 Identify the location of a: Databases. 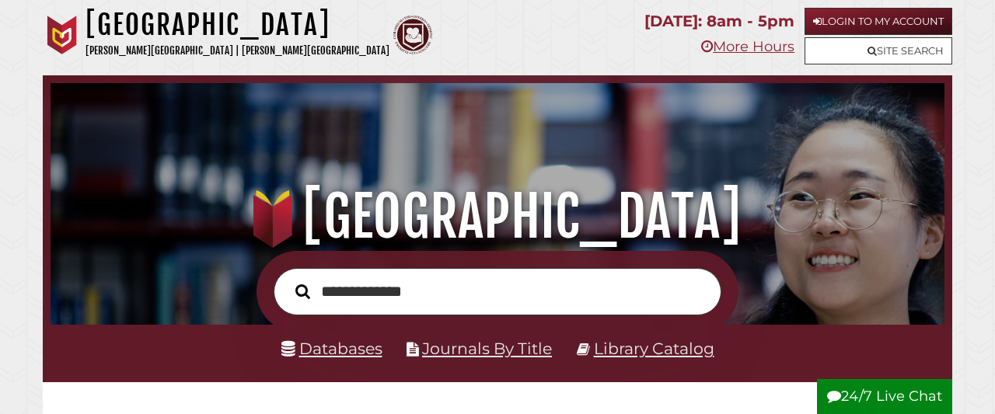
(332, 348).